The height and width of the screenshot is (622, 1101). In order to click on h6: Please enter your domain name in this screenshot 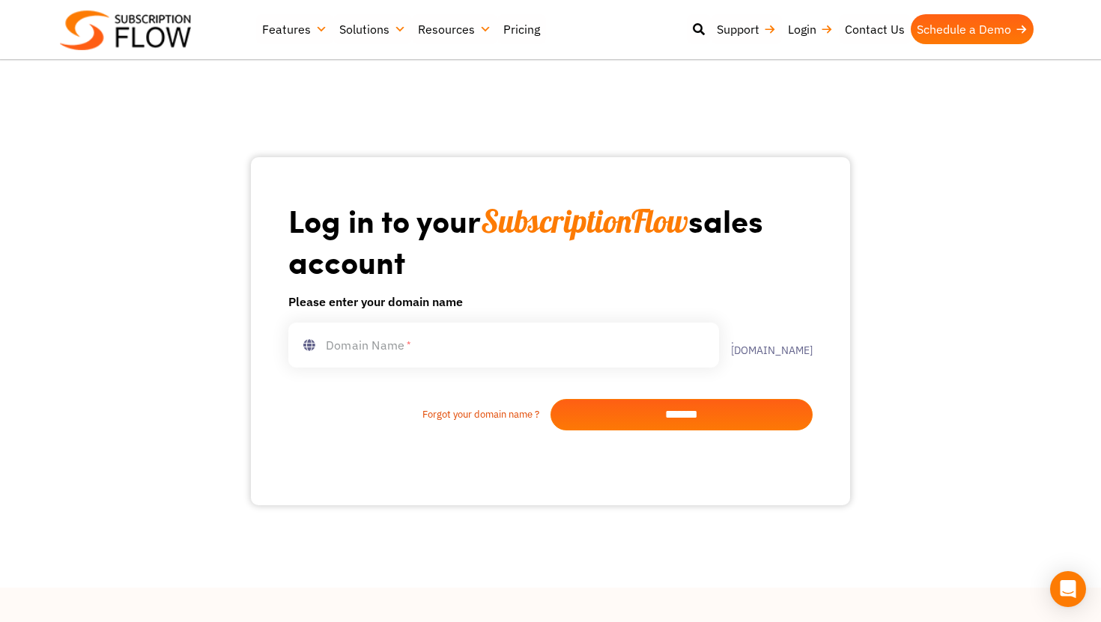, I will do `click(550, 302)`.